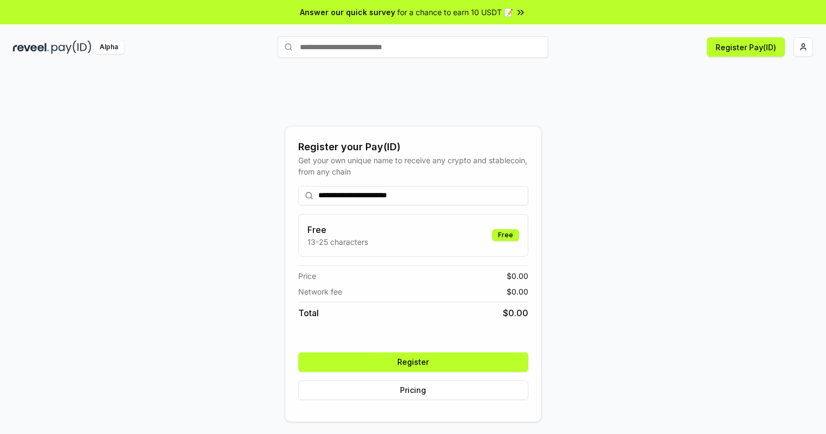 Image resolution: width=826 pixels, height=434 pixels. What do you see at coordinates (320, 292) in the screenshot?
I see `span: Network fee` at bounding box center [320, 292].